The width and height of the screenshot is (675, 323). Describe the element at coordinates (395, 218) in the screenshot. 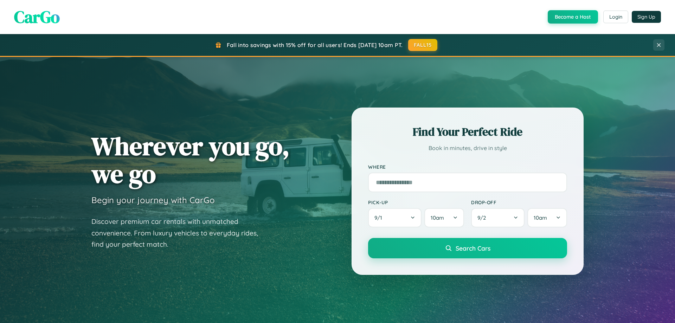

I see `button: 9/1` at that location.